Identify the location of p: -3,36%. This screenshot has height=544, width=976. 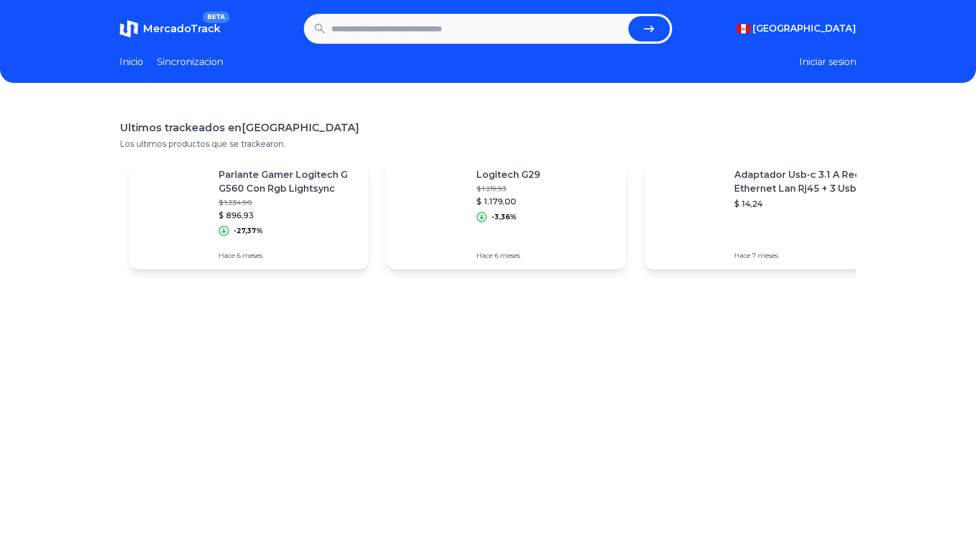
(504, 217).